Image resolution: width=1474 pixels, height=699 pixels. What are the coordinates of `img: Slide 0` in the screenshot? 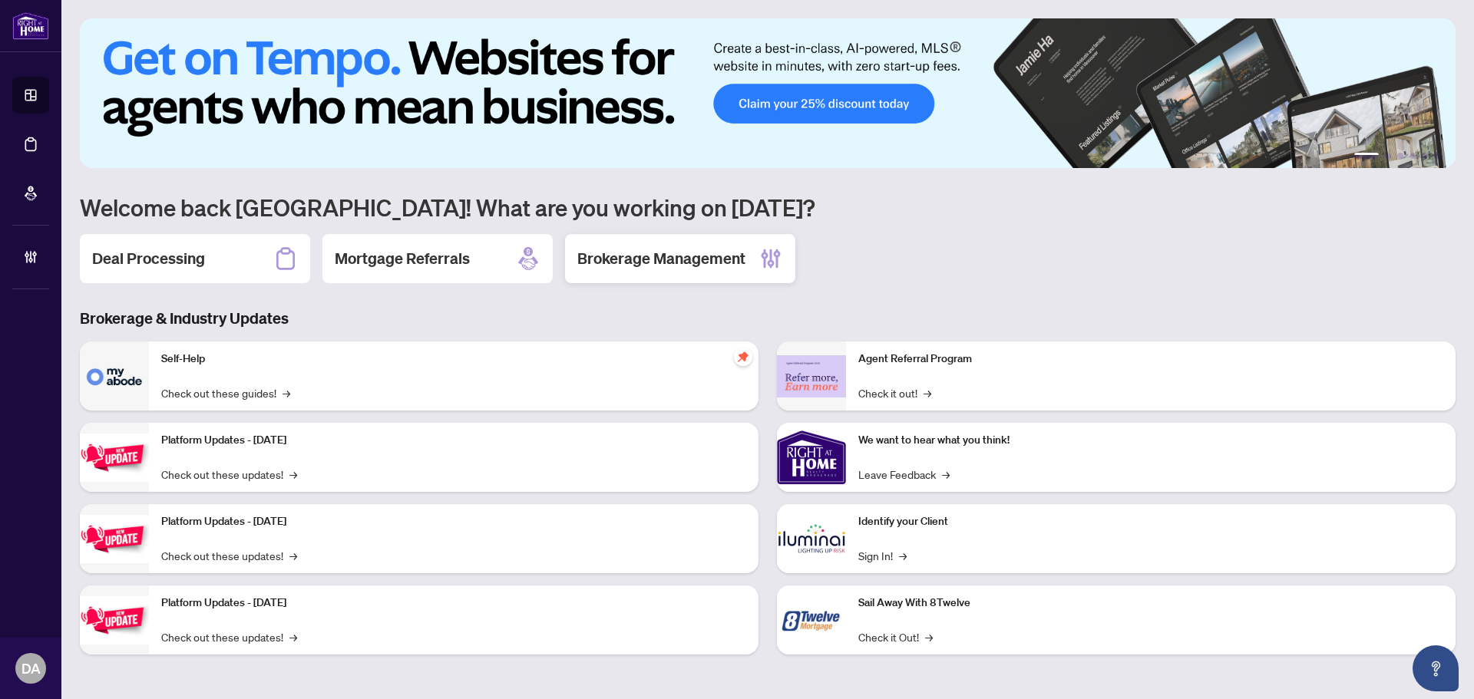 It's located at (768, 93).